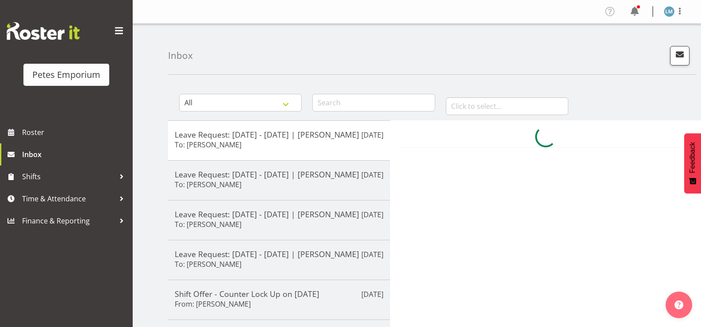 The image size is (701, 327). Describe the element at coordinates (75, 132) in the screenshot. I see `span: Roster` at that location.